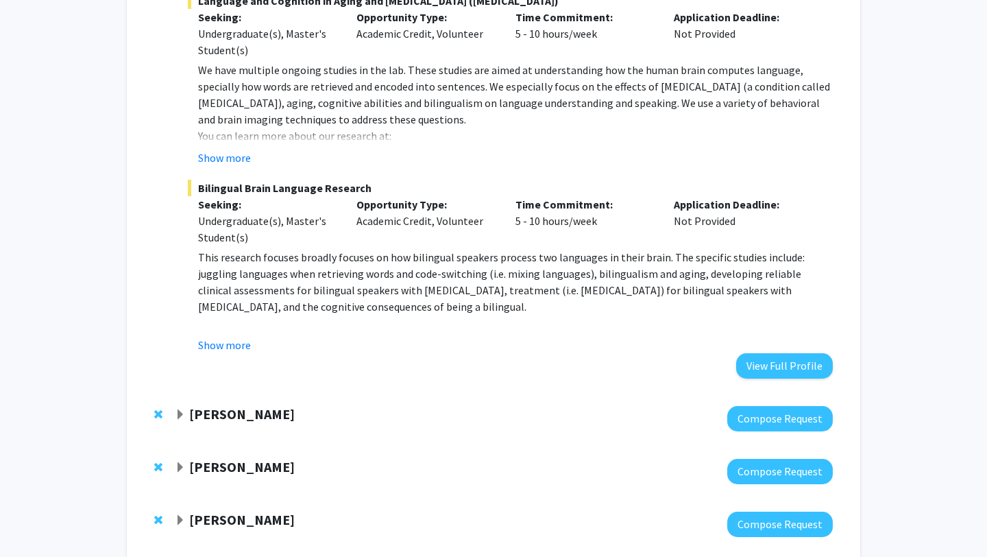 This screenshot has height=557, width=987. Describe the element at coordinates (158, 520) in the screenshot. I see `span: Remove Heather Wipfli from bookmarks` at that location.